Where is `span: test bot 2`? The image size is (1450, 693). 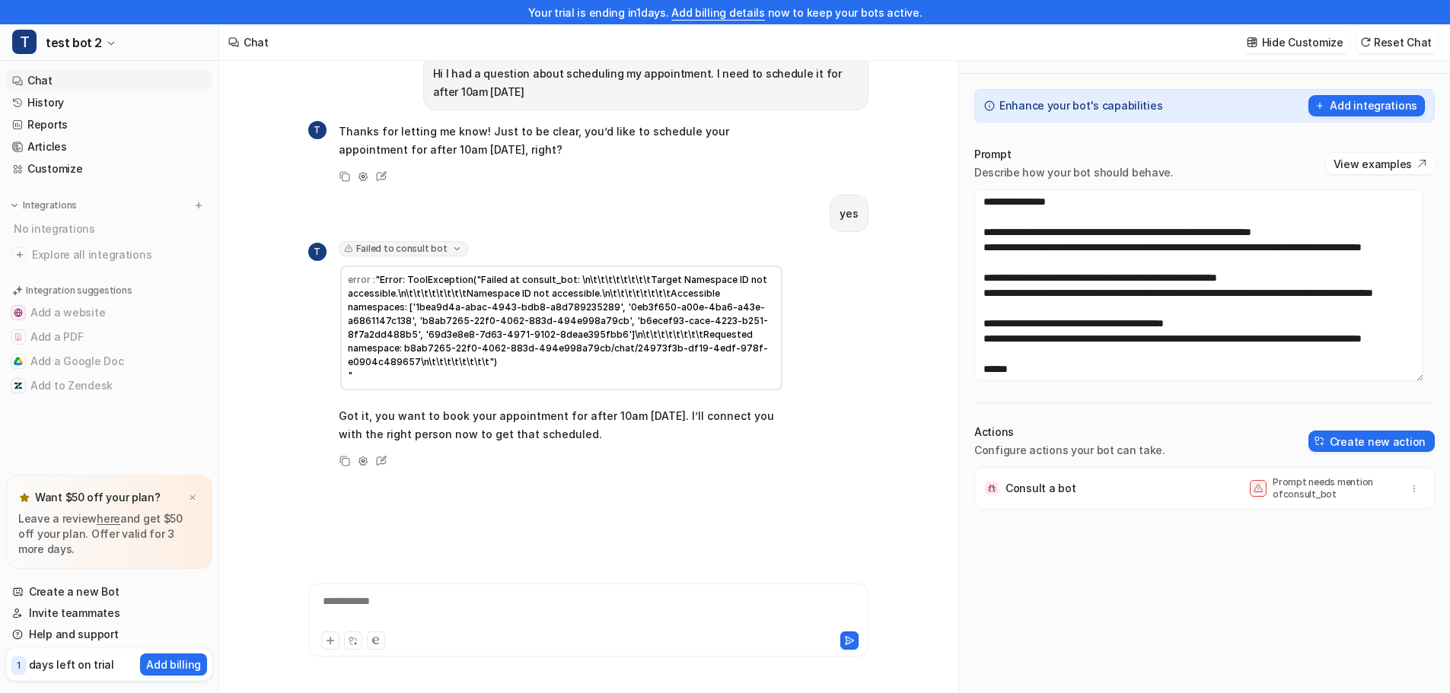
span: test bot 2 is located at coordinates (74, 43).